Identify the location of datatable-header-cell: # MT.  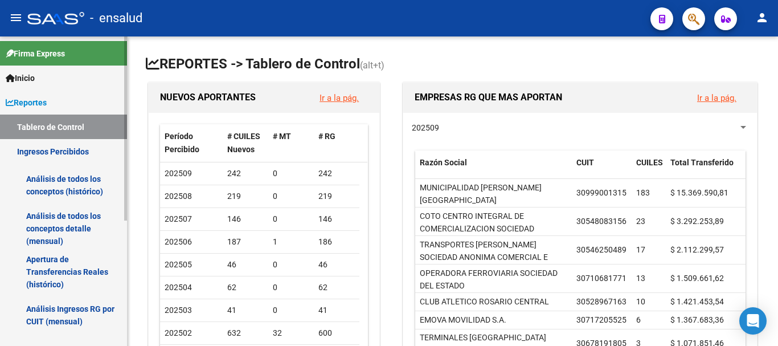
(291, 143).